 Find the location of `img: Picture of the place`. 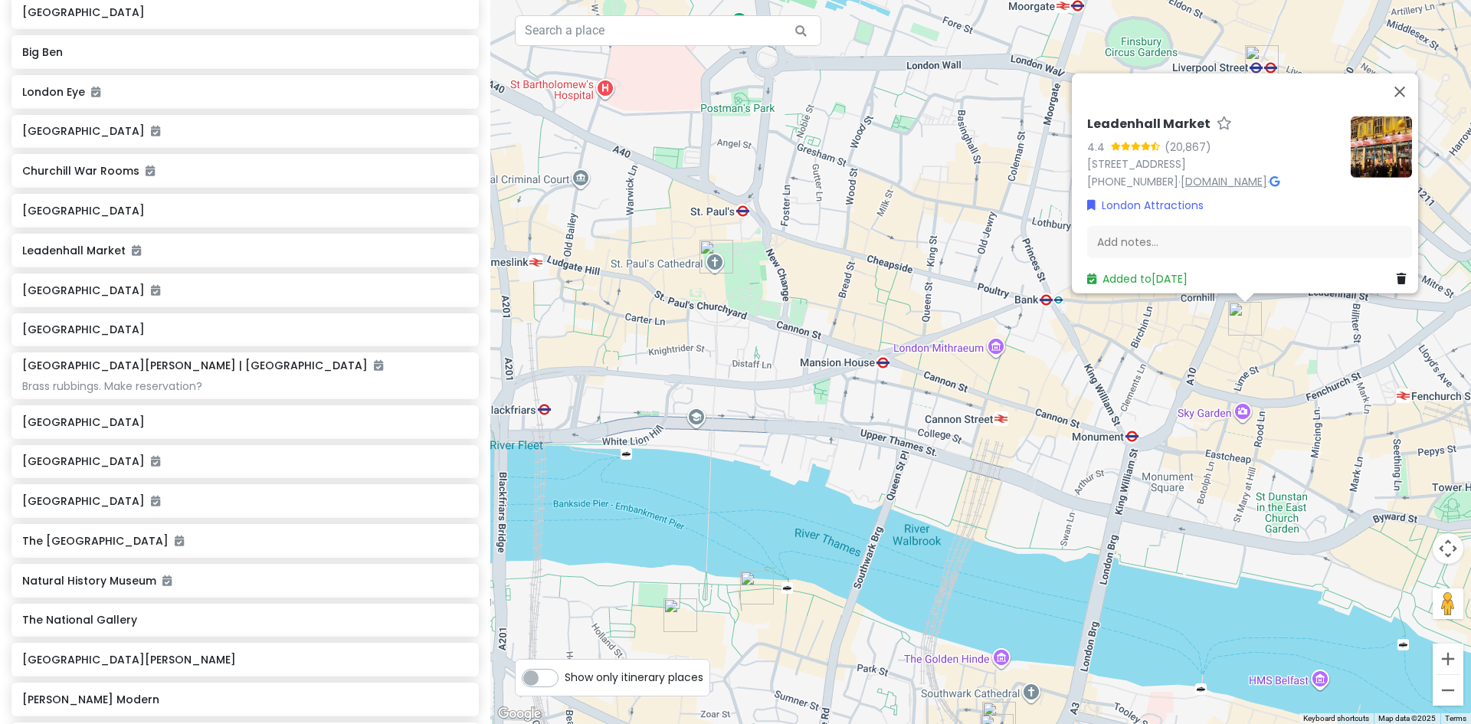

img: Picture of the place is located at coordinates (1382, 146).